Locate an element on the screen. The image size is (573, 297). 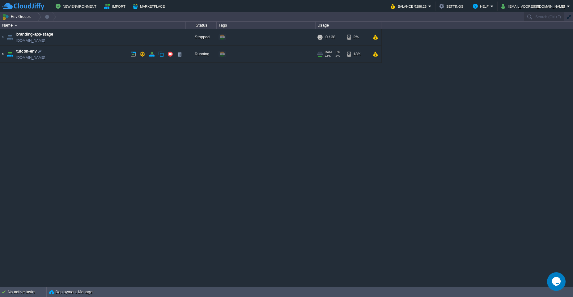
button: Import is located at coordinates (116, 6).